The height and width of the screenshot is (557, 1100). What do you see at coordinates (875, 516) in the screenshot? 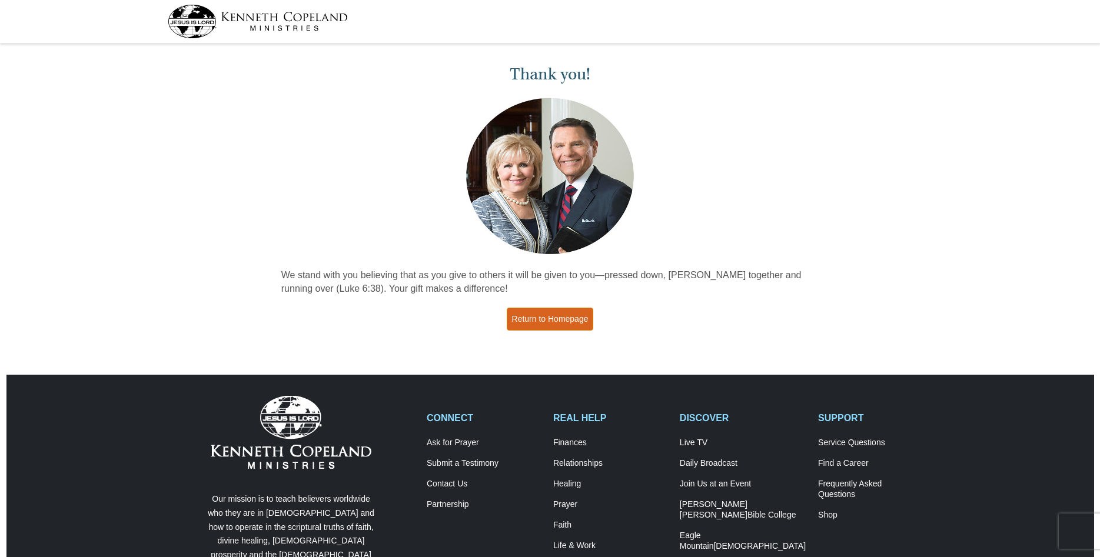
I see `a: Shop` at bounding box center [875, 516].